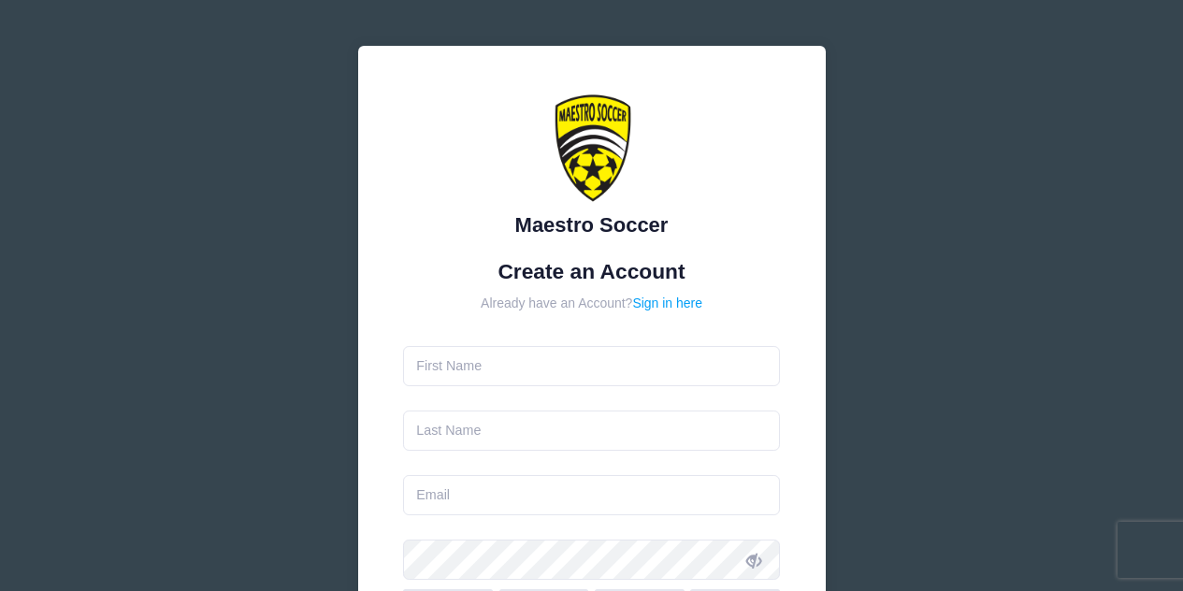  What do you see at coordinates (592, 148) in the screenshot?
I see `img: Maestro Soccer` at bounding box center [592, 148].